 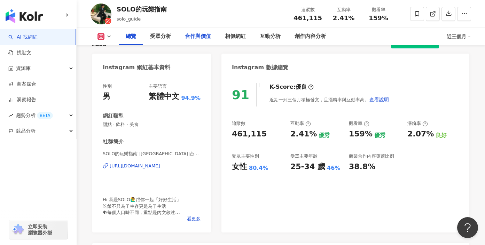 I want to click on div: 80.4%, so click(x=258, y=168).